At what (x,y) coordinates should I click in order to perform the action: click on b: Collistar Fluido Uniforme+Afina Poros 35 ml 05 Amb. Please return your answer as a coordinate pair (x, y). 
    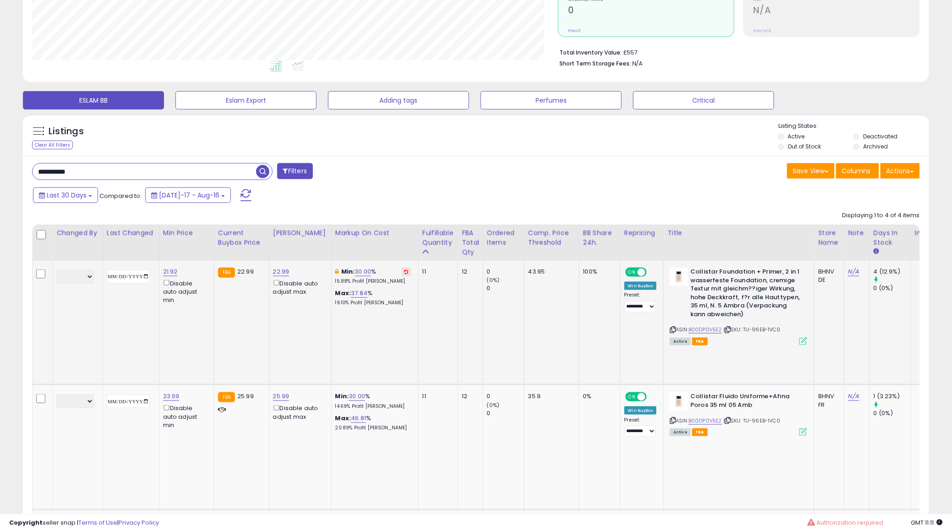
    Looking at the image, I should click on (746, 402).